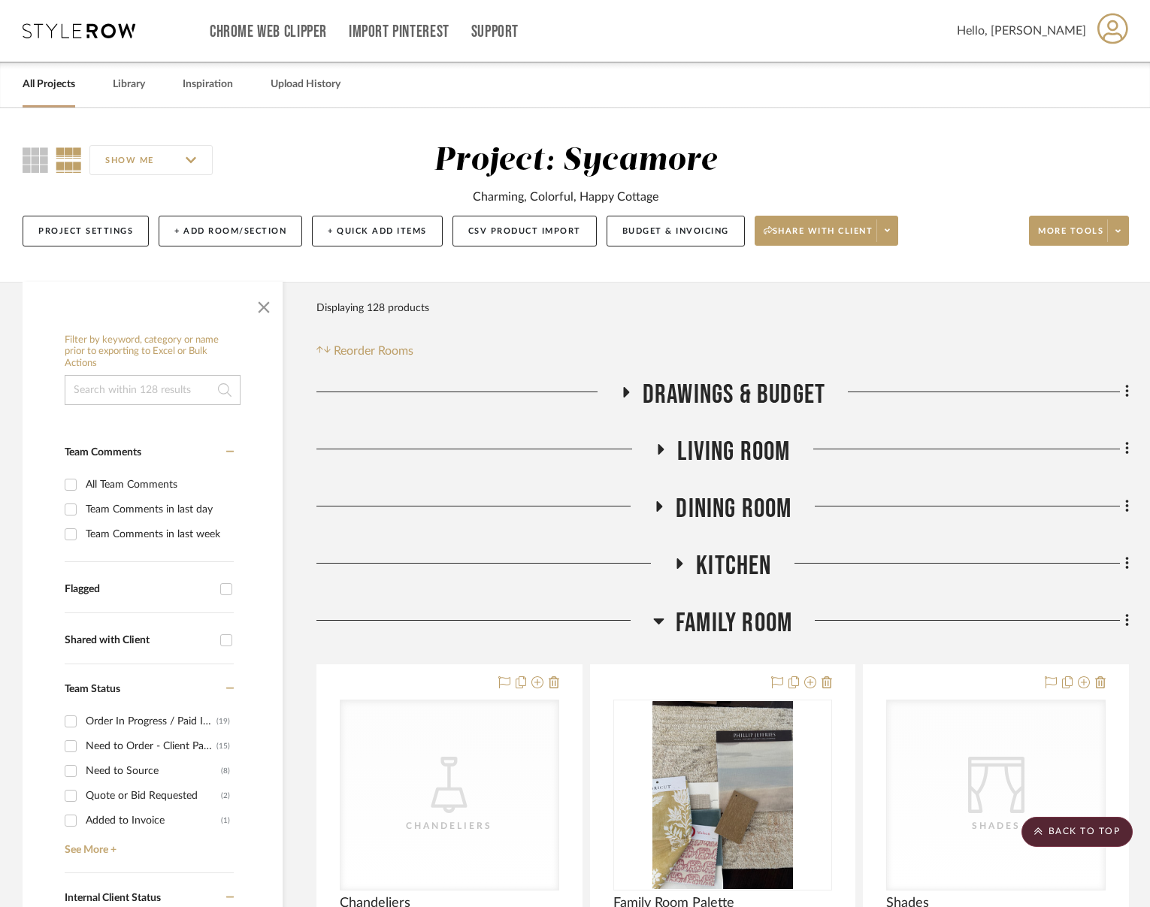 The width and height of the screenshot is (1150, 907). Describe the element at coordinates (723, 795) in the screenshot. I see `img: Family Room Palette` at that location.